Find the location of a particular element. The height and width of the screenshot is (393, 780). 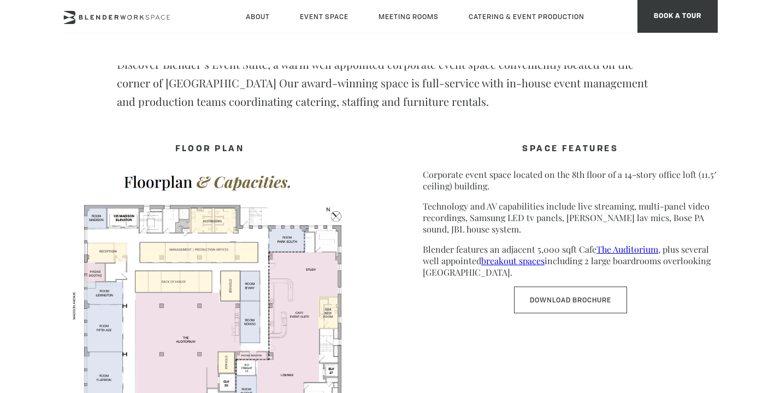

h4: FLOOR PLAN is located at coordinates (210, 150).